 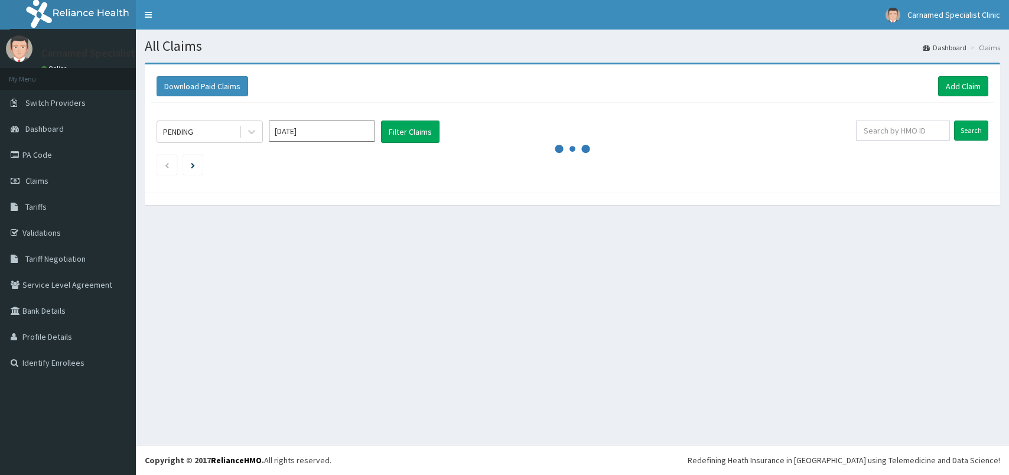 I want to click on div: PENDING, so click(x=178, y=132).